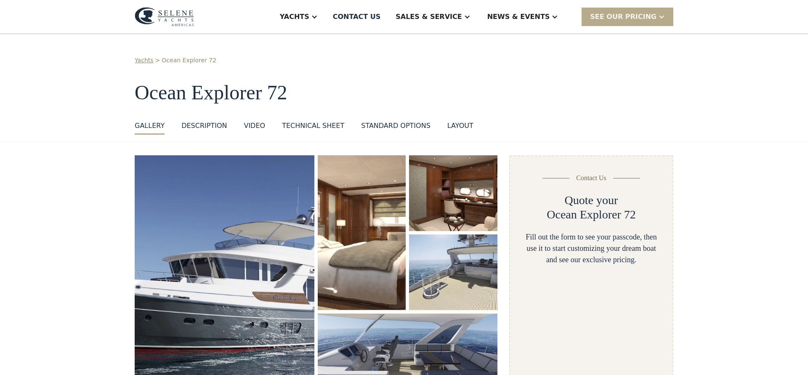 The height and width of the screenshot is (375, 808). Describe the element at coordinates (149, 128) in the screenshot. I see `a: GALLERY` at that location.